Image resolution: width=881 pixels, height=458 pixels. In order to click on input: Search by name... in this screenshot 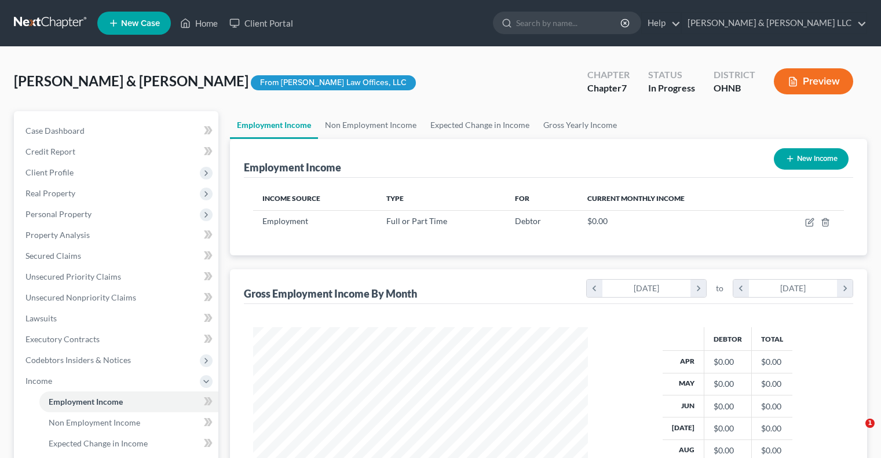, I will do `click(569, 23)`.